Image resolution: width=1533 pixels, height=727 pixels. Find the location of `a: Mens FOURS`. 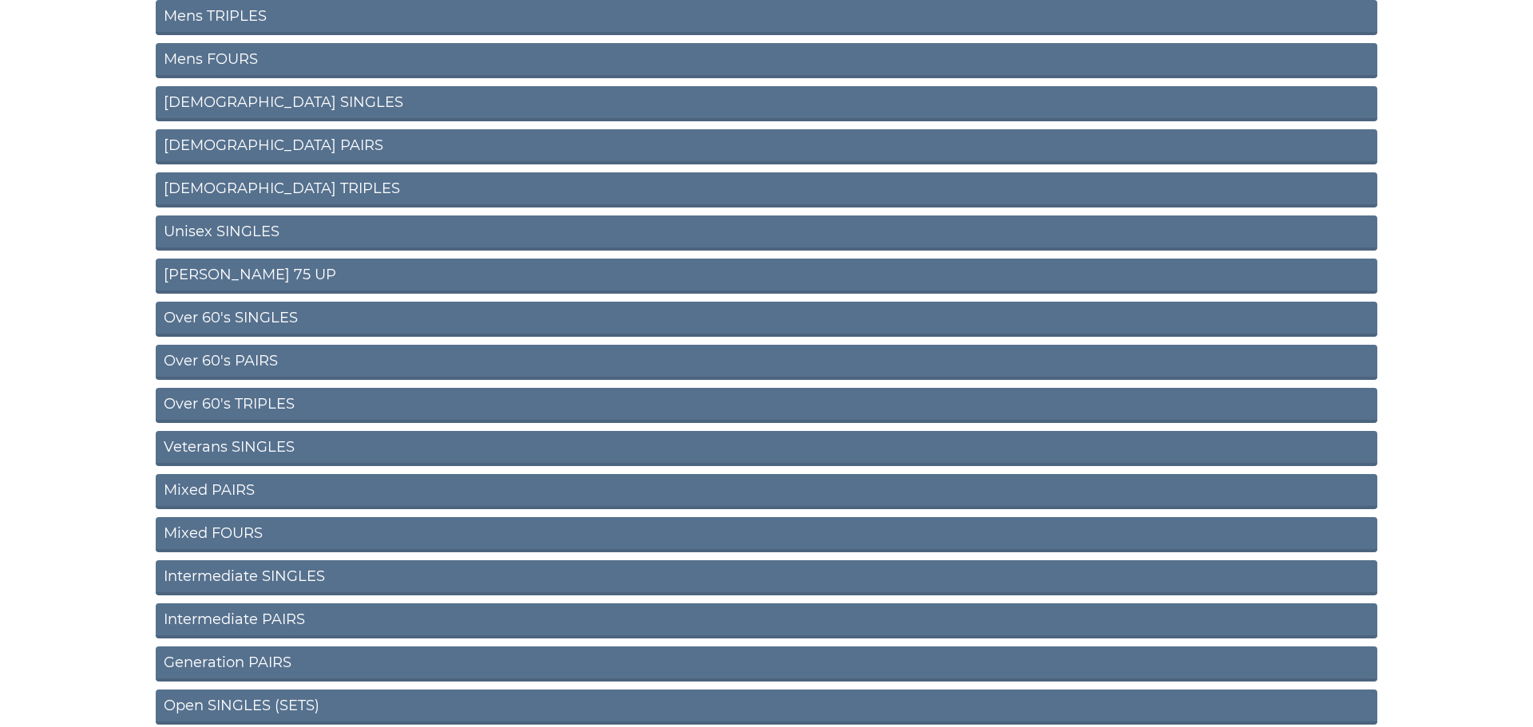

a: Mens FOURS is located at coordinates (766, 61).